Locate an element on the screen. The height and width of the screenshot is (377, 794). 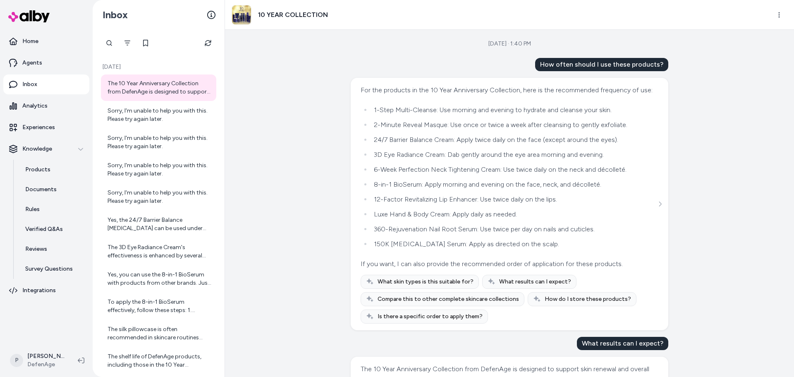
a: Documents is located at coordinates (53, 189).